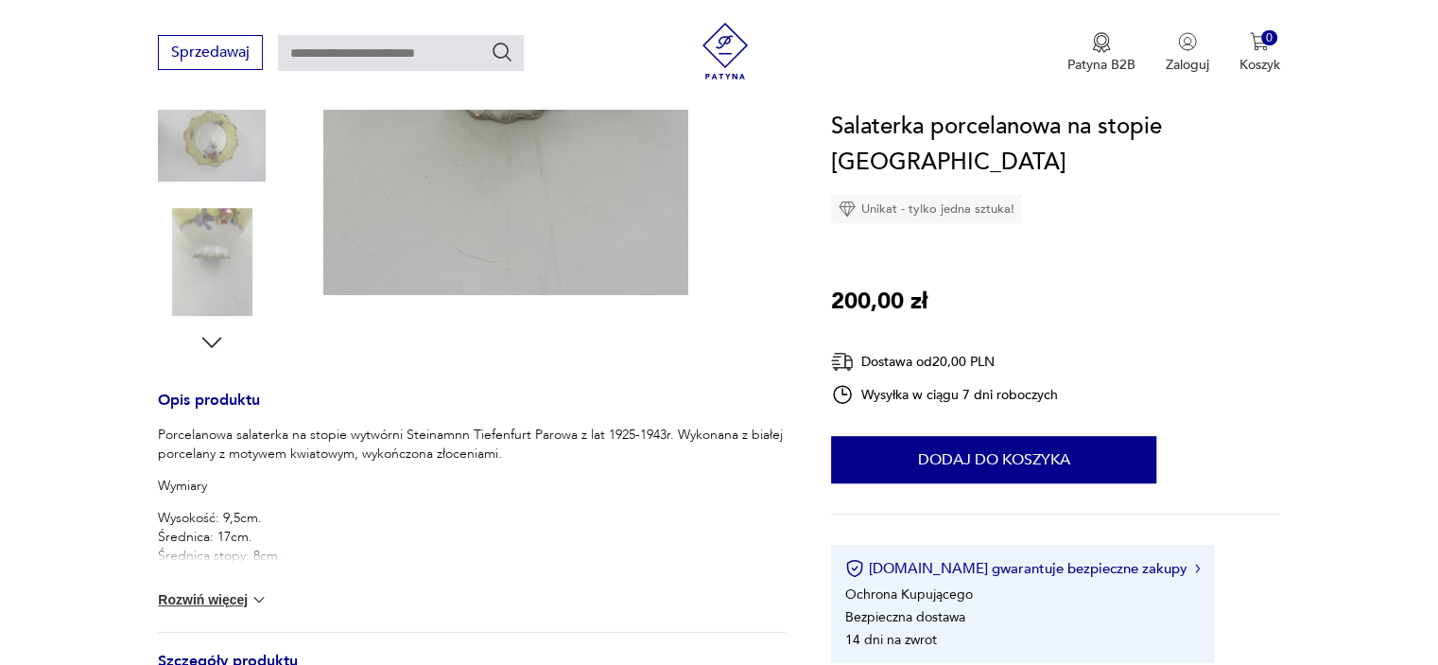 The height and width of the screenshot is (665, 1438). What do you see at coordinates (927, 209) in the screenshot?
I see `div: Unikat - tylko jedna sztuka!` at bounding box center [927, 209].